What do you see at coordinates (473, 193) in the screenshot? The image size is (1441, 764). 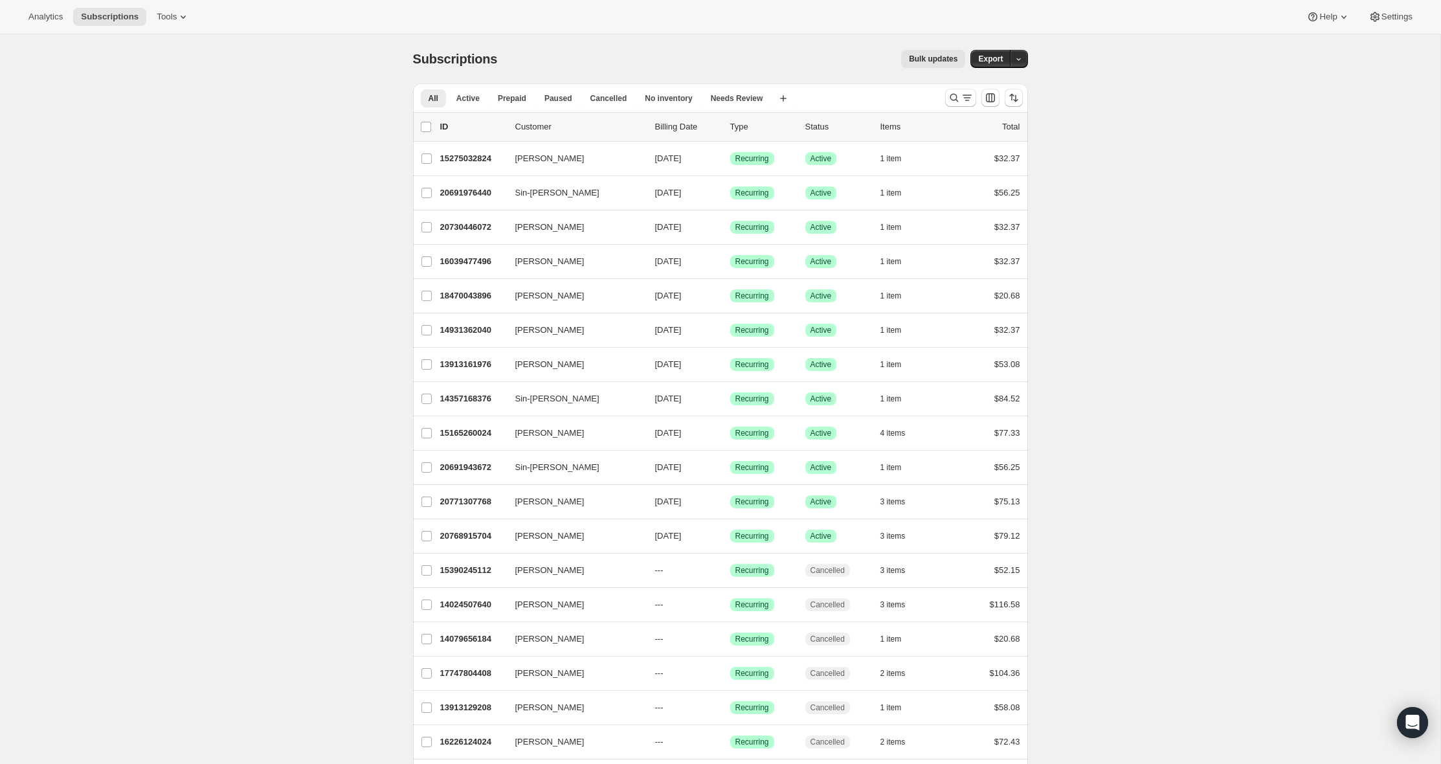 I see `p: 20691976440` at bounding box center [473, 193].